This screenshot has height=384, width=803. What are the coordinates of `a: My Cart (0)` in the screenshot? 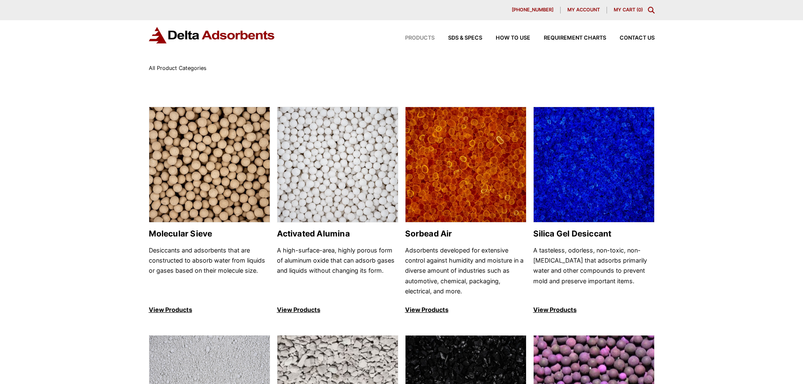 It's located at (628, 10).